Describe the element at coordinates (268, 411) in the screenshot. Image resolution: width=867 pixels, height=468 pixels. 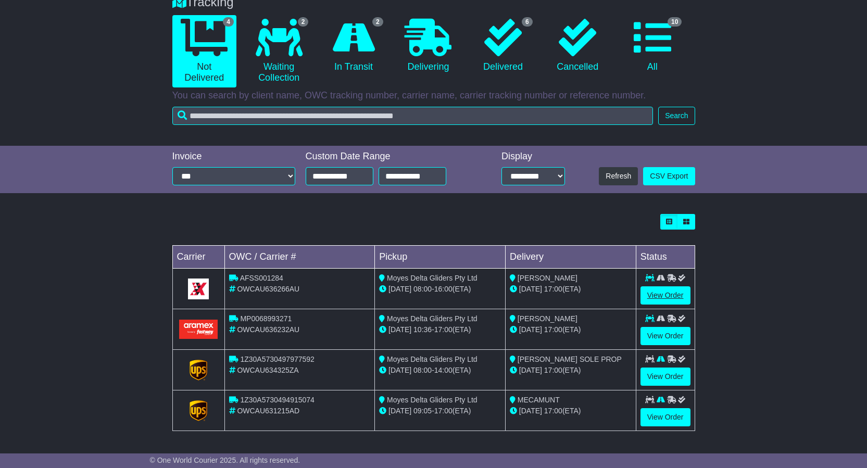
I see `span: OWCAU631215AD` at that location.